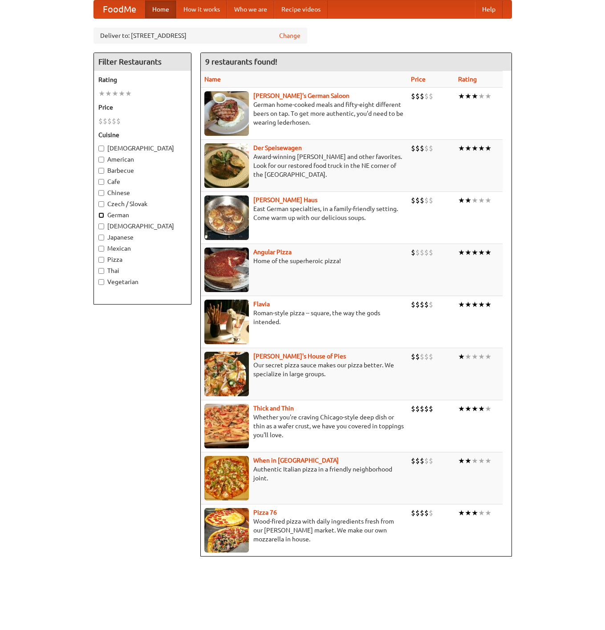 This screenshot has width=605, height=630. What do you see at coordinates (304, 114) in the screenshot?
I see `p: German home-cooked meals and fifty-eight different beers on tap. To get more authentic, you'd nee...` at bounding box center [304, 114].